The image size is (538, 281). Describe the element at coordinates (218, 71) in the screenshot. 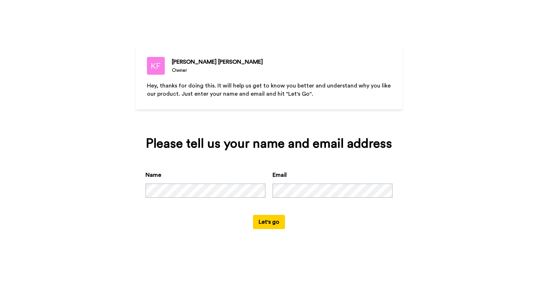

I see `div: Owner` at that location.